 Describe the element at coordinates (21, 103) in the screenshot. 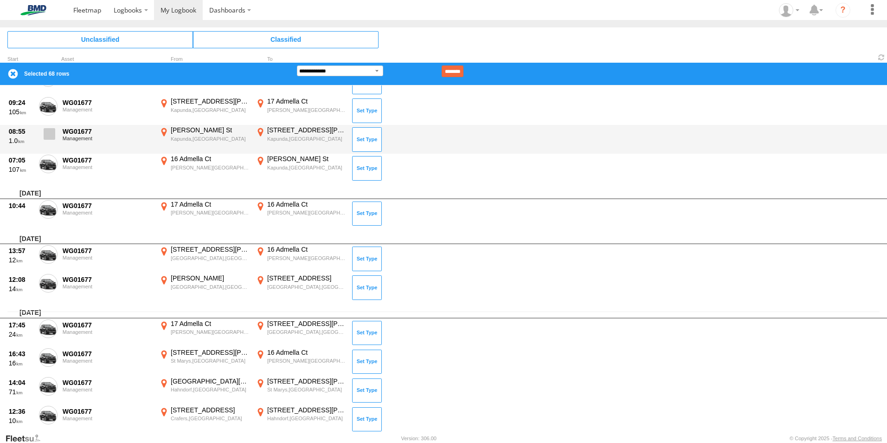

I see `div: 09:24` at that location.